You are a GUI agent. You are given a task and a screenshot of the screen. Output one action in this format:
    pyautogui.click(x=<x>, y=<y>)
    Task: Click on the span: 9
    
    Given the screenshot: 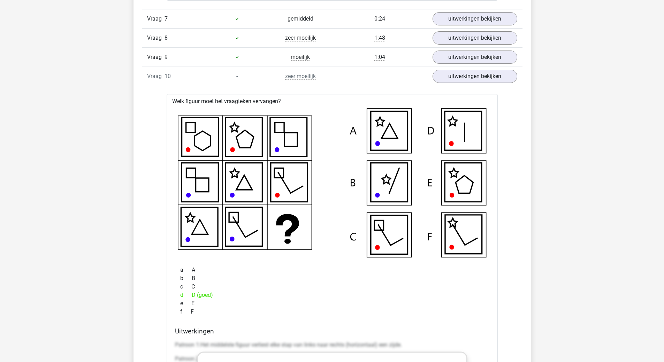 What is the action you would take?
    pyautogui.click(x=166, y=57)
    